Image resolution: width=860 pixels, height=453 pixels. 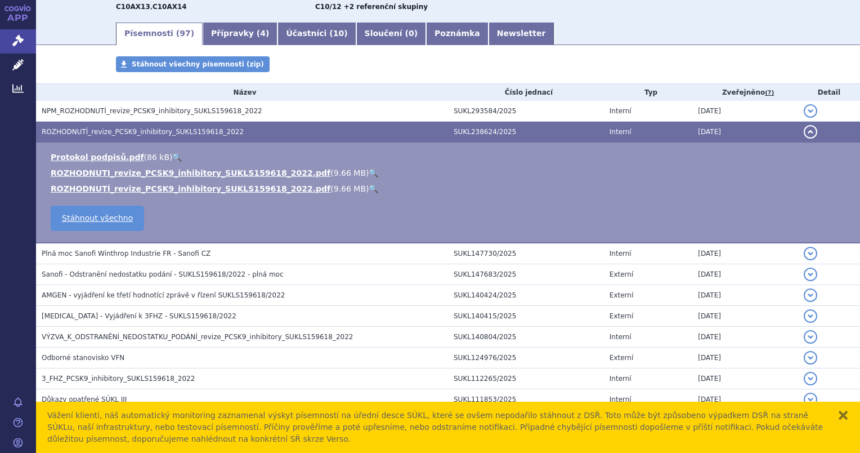 I want to click on th: Typ, so click(x=649, y=92).